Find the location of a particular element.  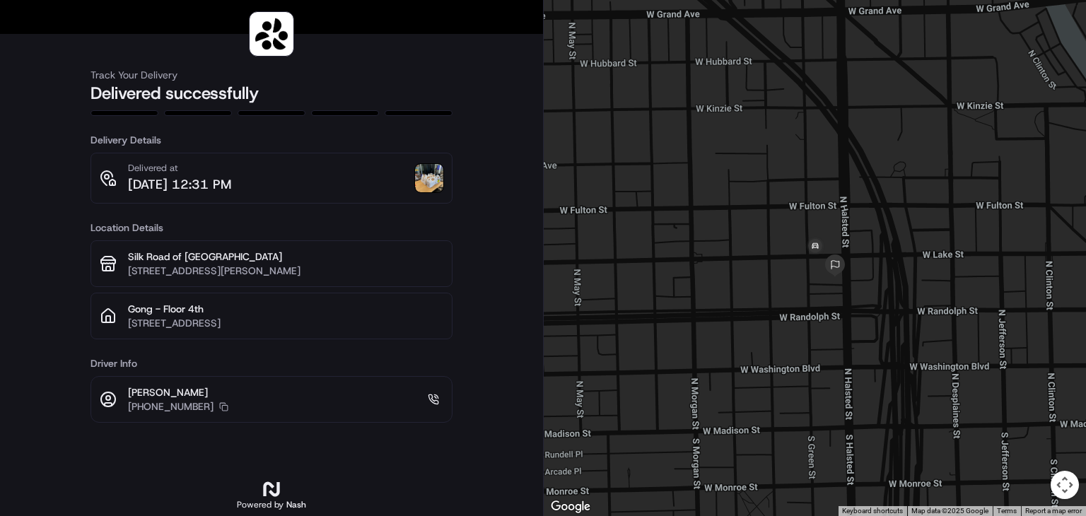

h3: Driver Info is located at coordinates (271, 363).